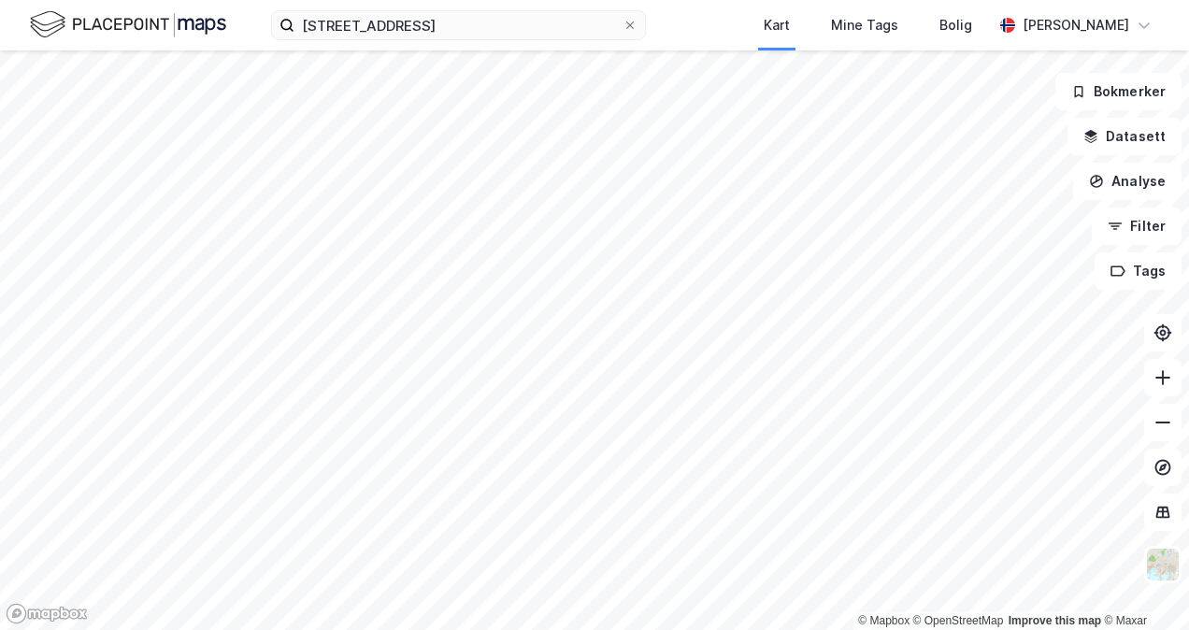 The width and height of the screenshot is (1189, 630). Describe the element at coordinates (864, 25) in the screenshot. I see `div: Mine Tags` at that location.